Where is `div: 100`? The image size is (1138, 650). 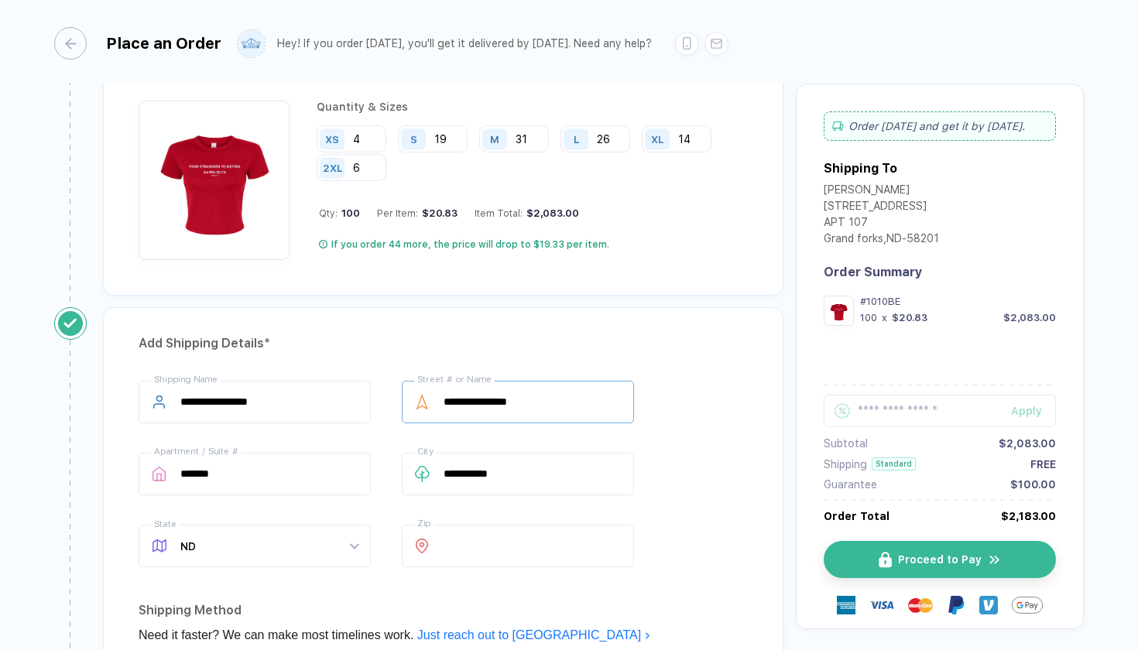 div: 100 is located at coordinates (869, 317).